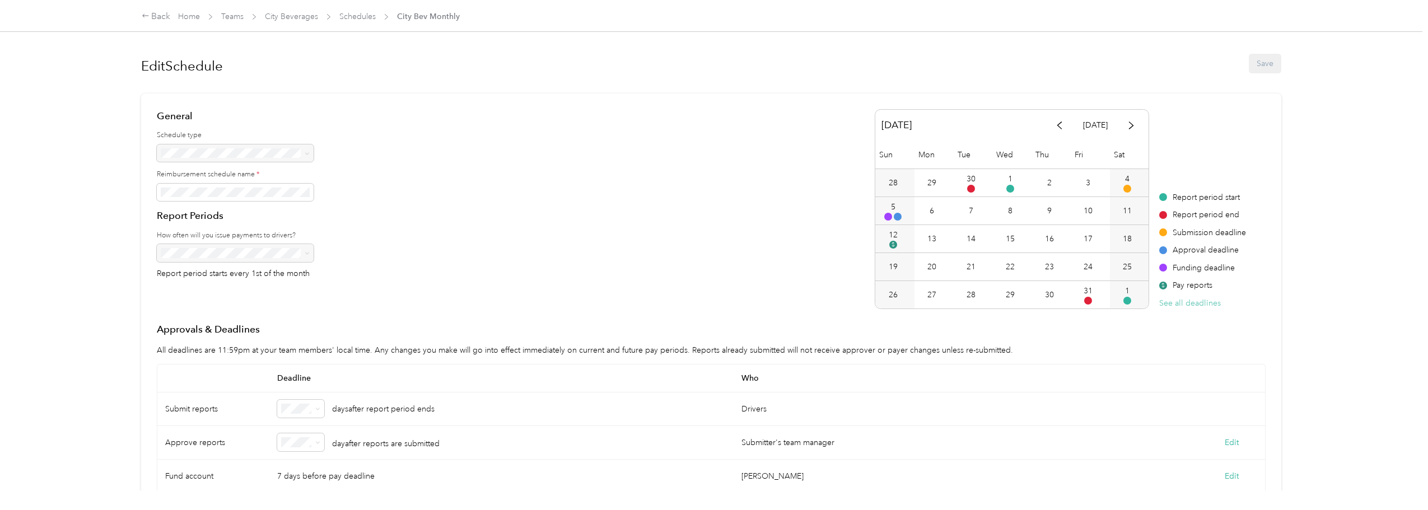 The width and height of the screenshot is (1428, 510). What do you see at coordinates (182, 66) in the screenshot?
I see `h1: Edit Schedule` at bounding box center [182, 66].